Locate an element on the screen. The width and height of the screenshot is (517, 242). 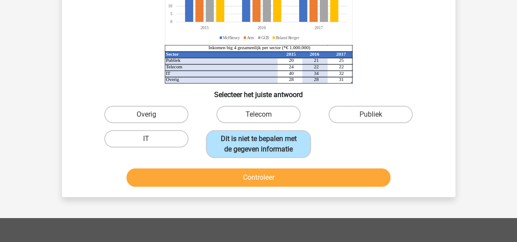
tspan: IT is located at coordinates (168, 73).